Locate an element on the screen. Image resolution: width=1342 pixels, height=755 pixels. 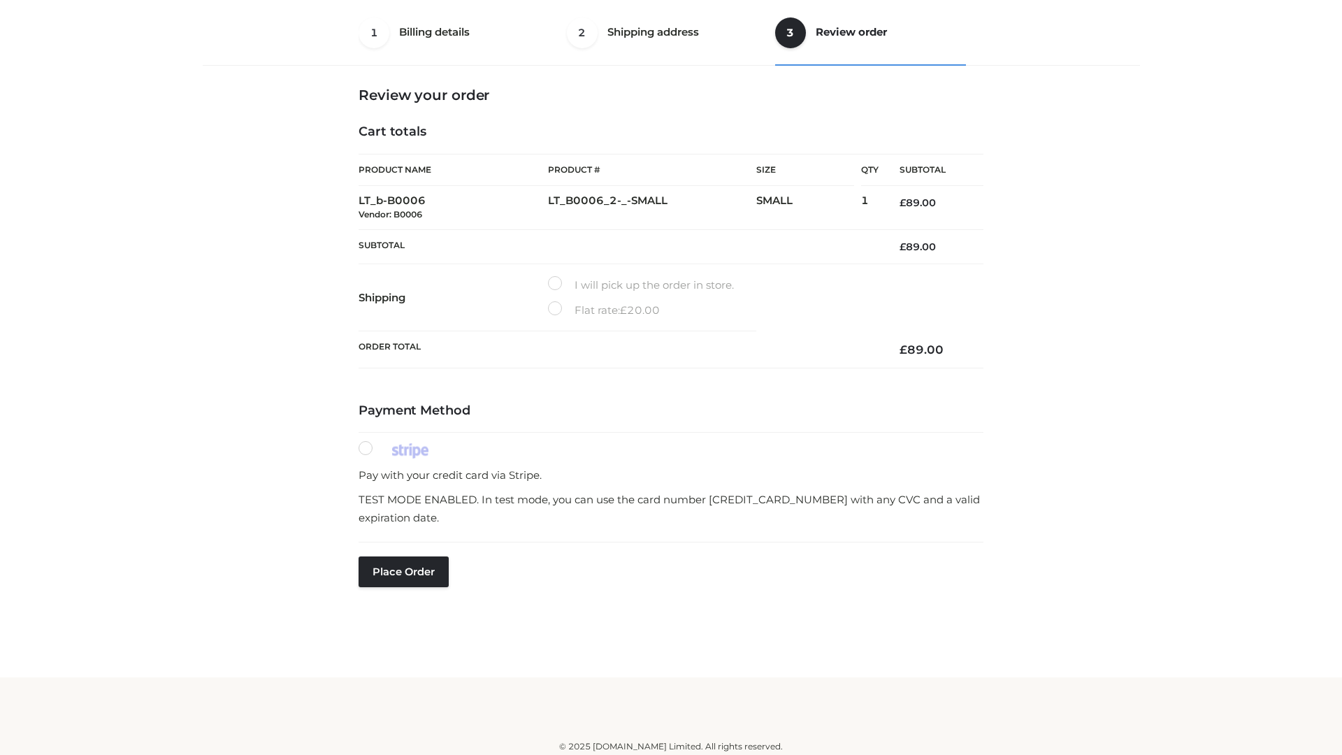
td: LT_b-B0006 is located at coordinates (453, 208).